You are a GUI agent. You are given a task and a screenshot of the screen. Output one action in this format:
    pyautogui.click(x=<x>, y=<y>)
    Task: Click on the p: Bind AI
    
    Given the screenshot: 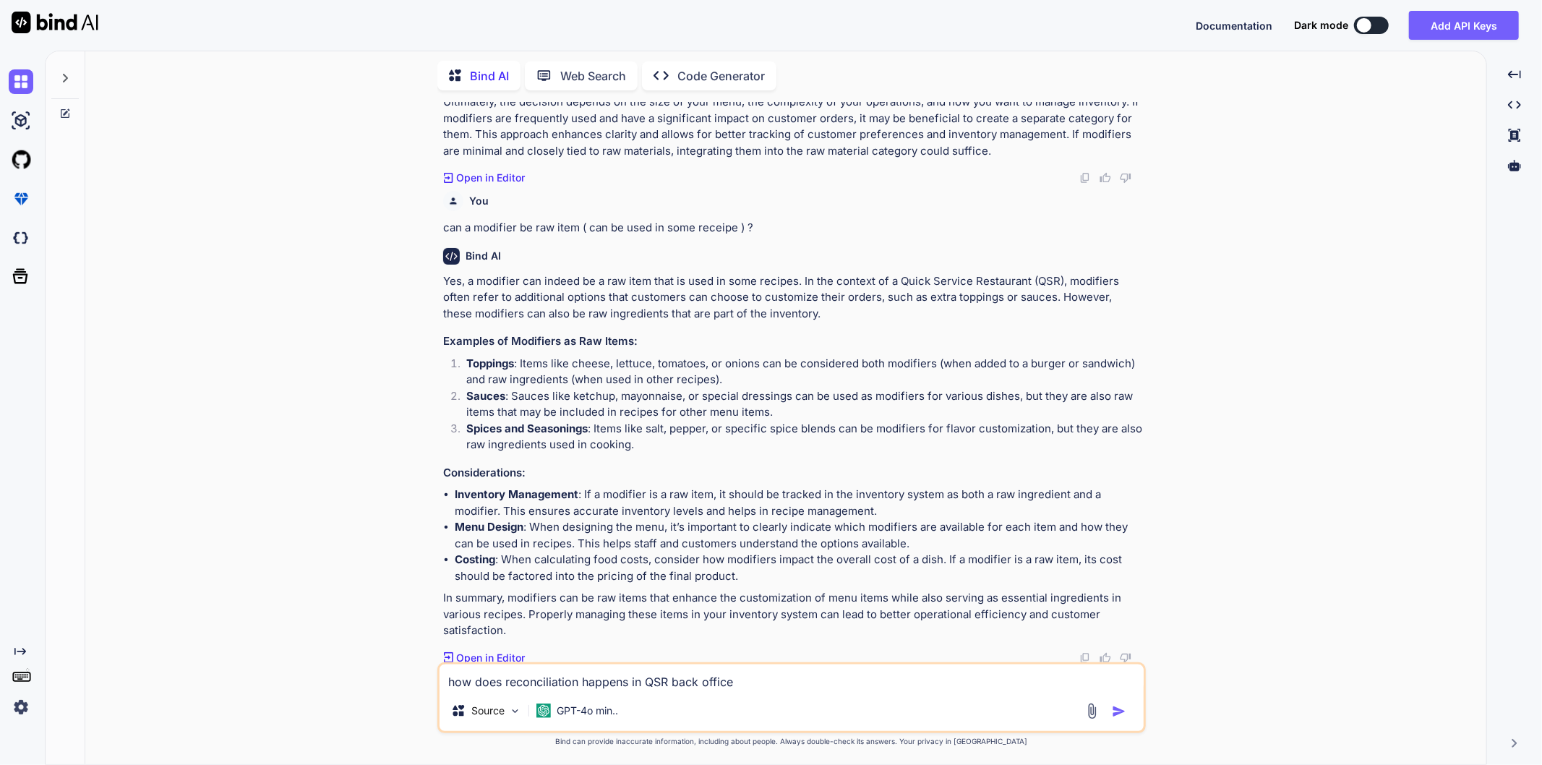 What is the action you would take?
    pyautogui.click(x=489, y=76)
    